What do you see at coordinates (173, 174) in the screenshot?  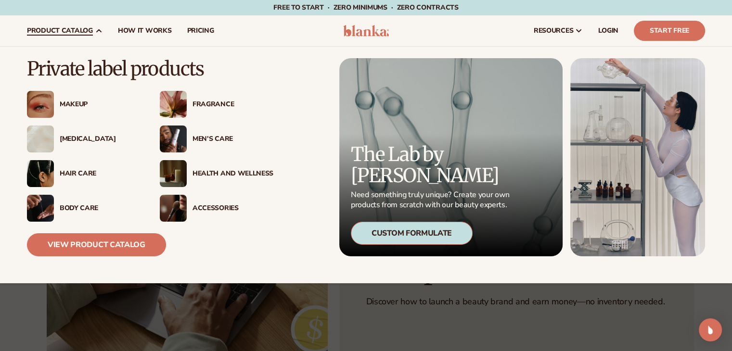 I see `img: Candles and incense on table.` at bounding box center [173, 174].